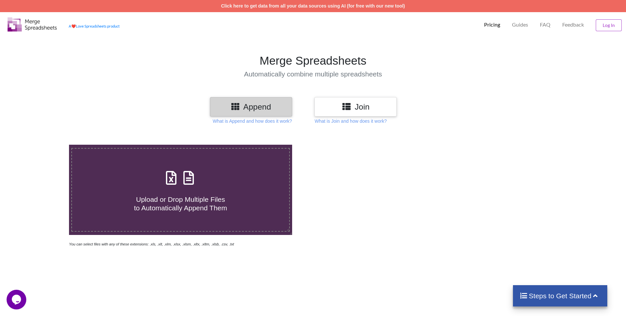 Image resolution: width=626 pixels, height=316 pixels. Describe the element at coordinates (313, 6) in the screenshot. I see `a: Click here to get data from all your data sources using AI (for free with our new tool)` at that location.